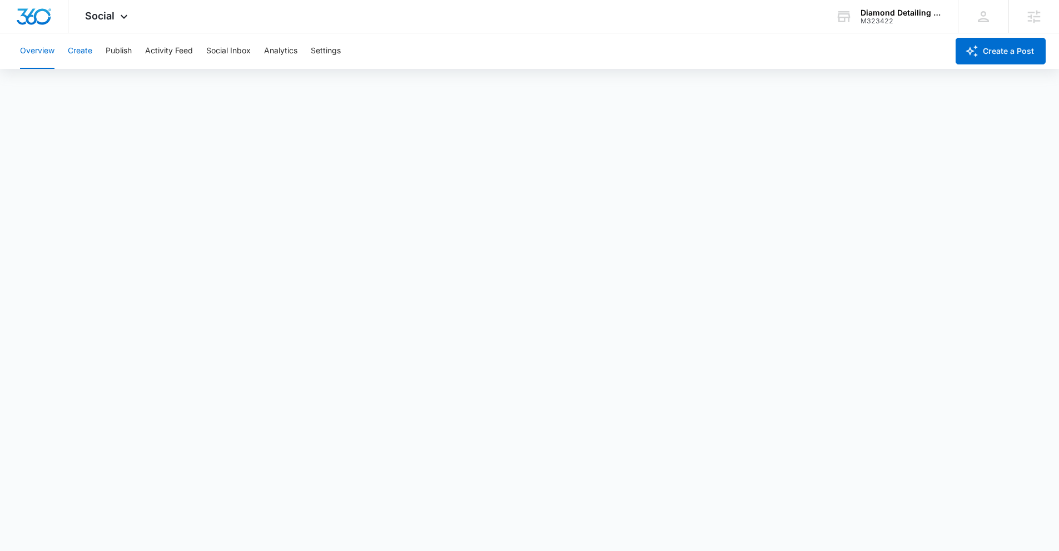 The image size is (1059, 551). What do you see at coordinates (118, 51) in the screenshot?
I see `button: Publish` at bounding box center [118, 51].